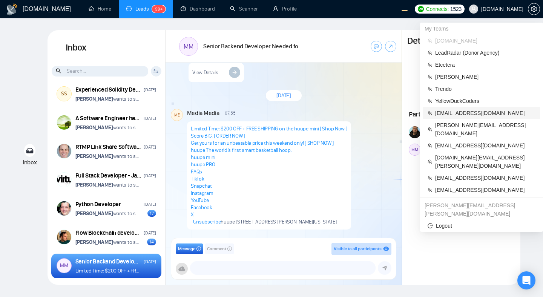 The height and width of the screenshot is (297, 543). What do you see at coordinates (98, 204) in the screenshot?
I see `div: Python Developer` at bounding box center [98, 204].